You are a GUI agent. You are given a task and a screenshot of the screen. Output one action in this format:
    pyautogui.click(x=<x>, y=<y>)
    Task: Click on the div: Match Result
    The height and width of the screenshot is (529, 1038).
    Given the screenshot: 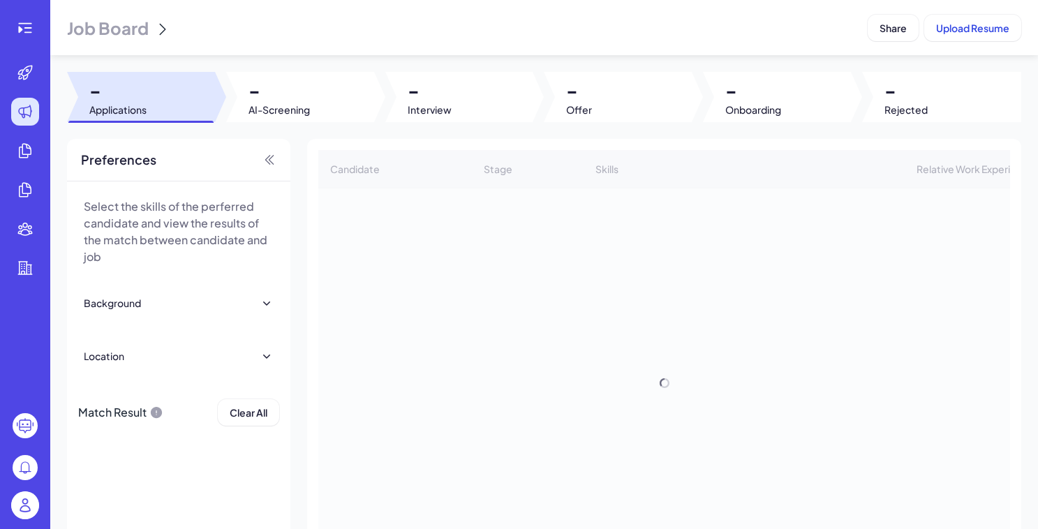 What is the action you would take?
    pyautogui.click(x=121, y=413)
    